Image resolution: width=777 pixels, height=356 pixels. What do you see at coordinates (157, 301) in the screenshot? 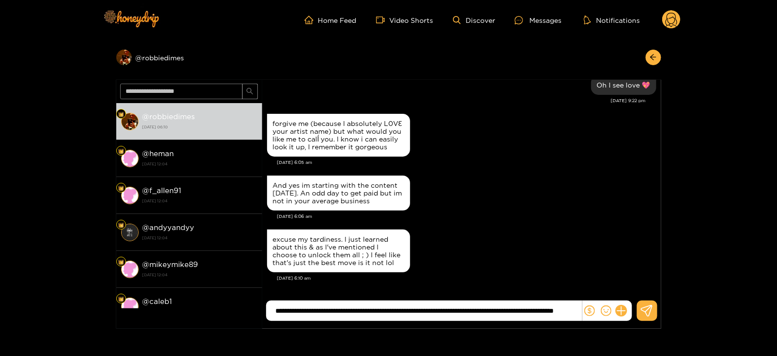
I see `strong: @ caleb1` at bounding box center [157, 301].